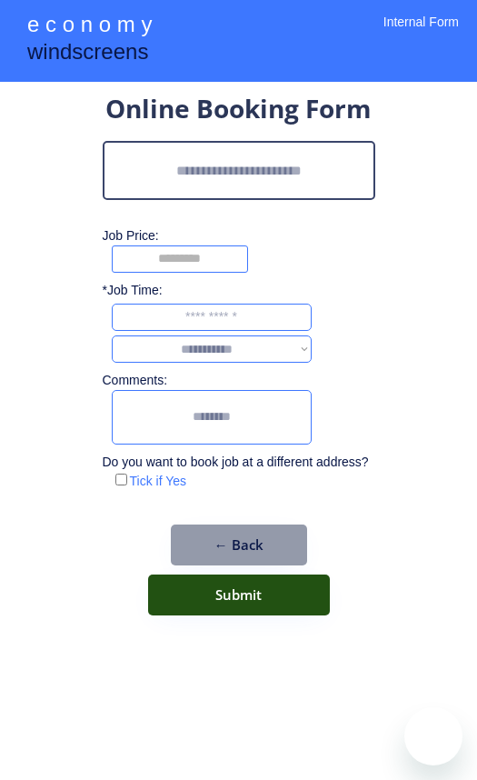 This screenshot has width=477, height=780. What do you see at coordinates (87, 54) in the screenshot?
I see `div: windscreens` at bounding box center [87, 54].